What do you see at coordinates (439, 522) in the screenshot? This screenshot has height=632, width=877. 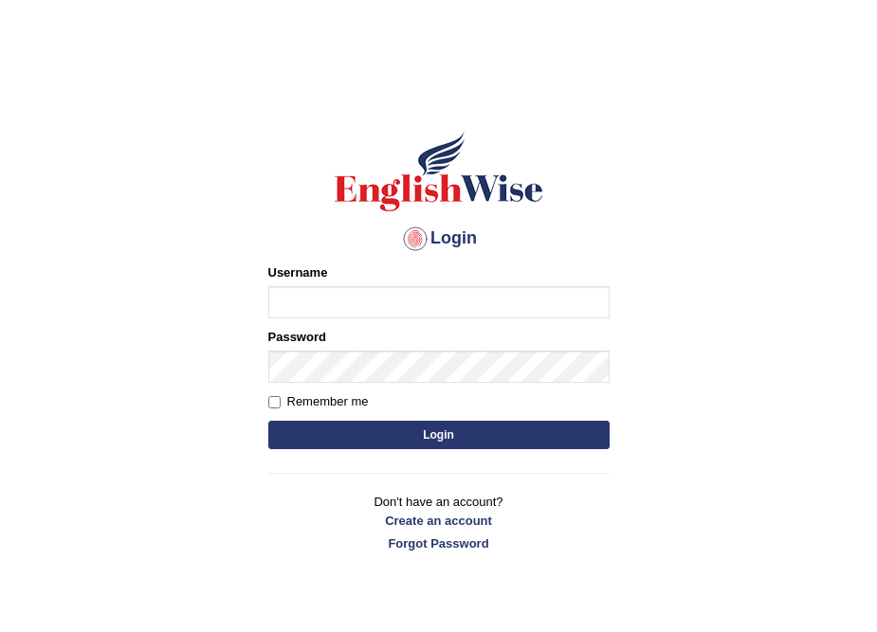 I see `p: Don't have an account?` at bounding box center [439, 522].